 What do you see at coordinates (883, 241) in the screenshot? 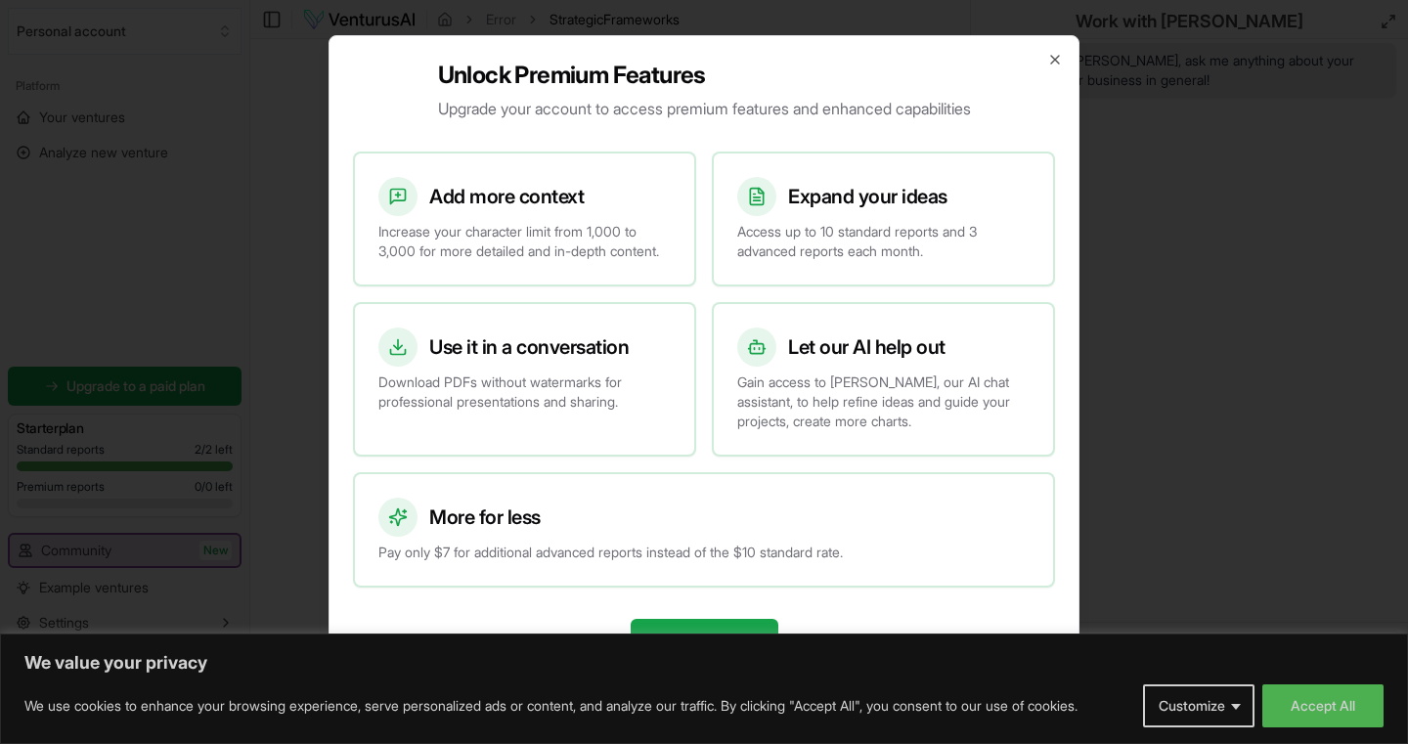
I see `p: Access up to 10 standard reports and 3 advanced reports each month.` at bounding box center [883, 241].